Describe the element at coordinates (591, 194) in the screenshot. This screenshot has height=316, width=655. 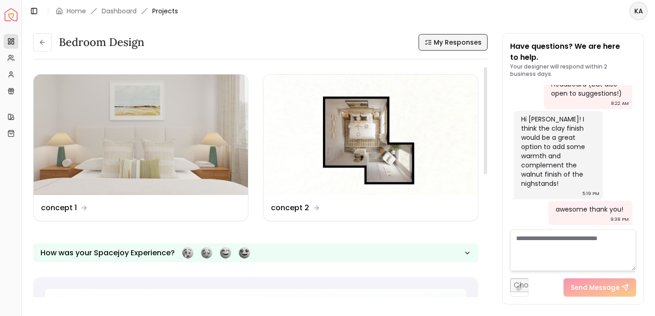
I see `div: 5:19 PM` at that location.